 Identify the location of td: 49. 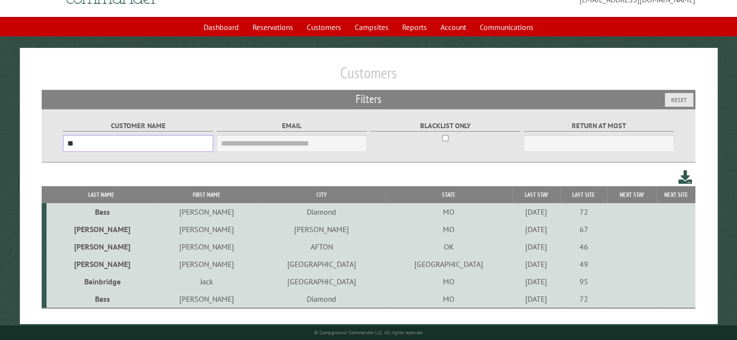
(583, 264).